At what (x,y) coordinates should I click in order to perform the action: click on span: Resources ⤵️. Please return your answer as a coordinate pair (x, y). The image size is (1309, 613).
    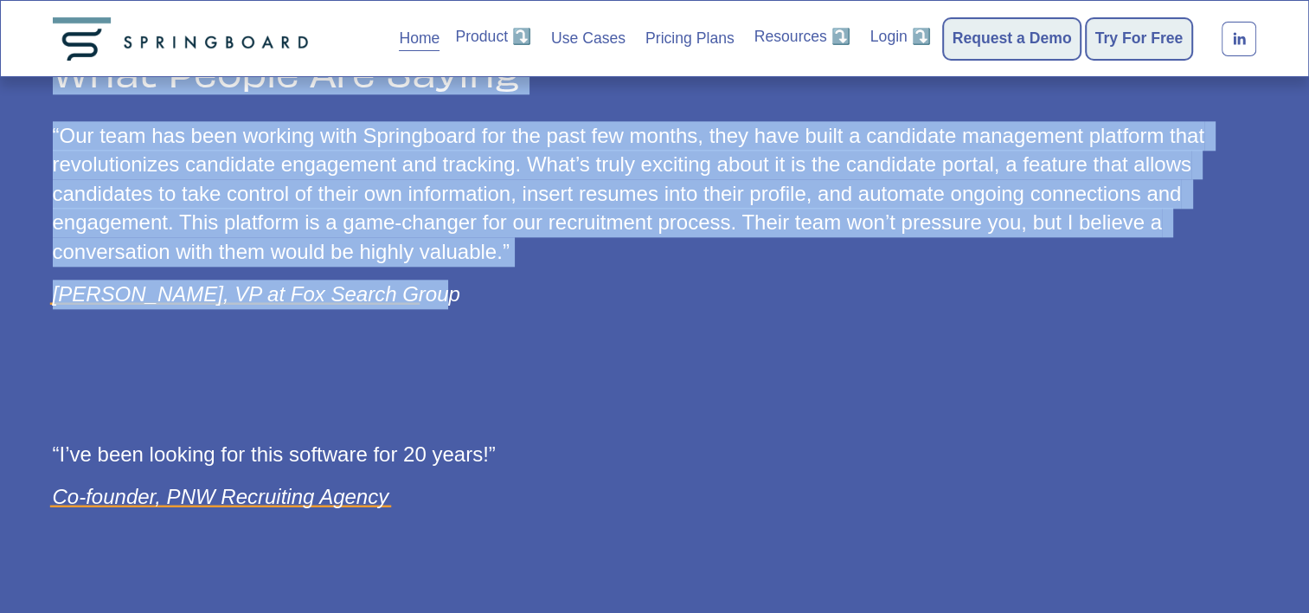
    Looking at the image, I should click on (802, 36).